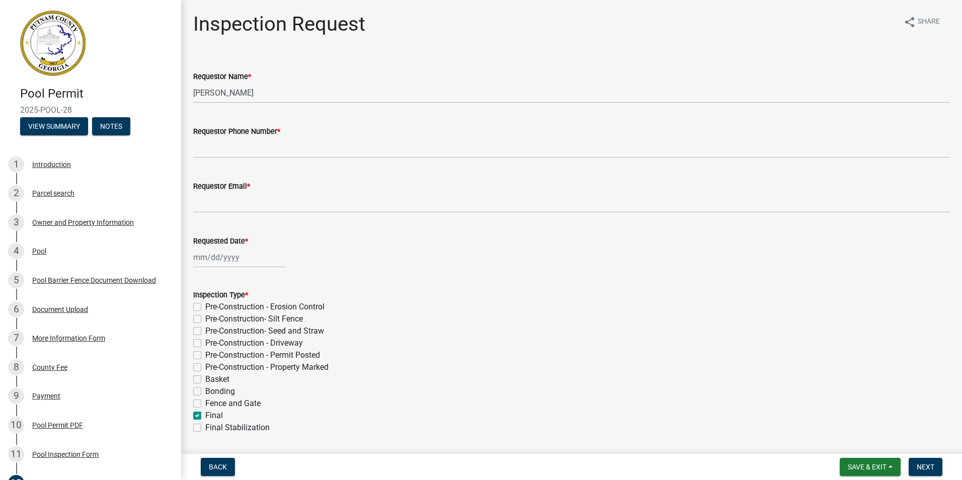 The width and height of the screenshot is (962, 480). I want to click on div: 11, so click(16, 455).